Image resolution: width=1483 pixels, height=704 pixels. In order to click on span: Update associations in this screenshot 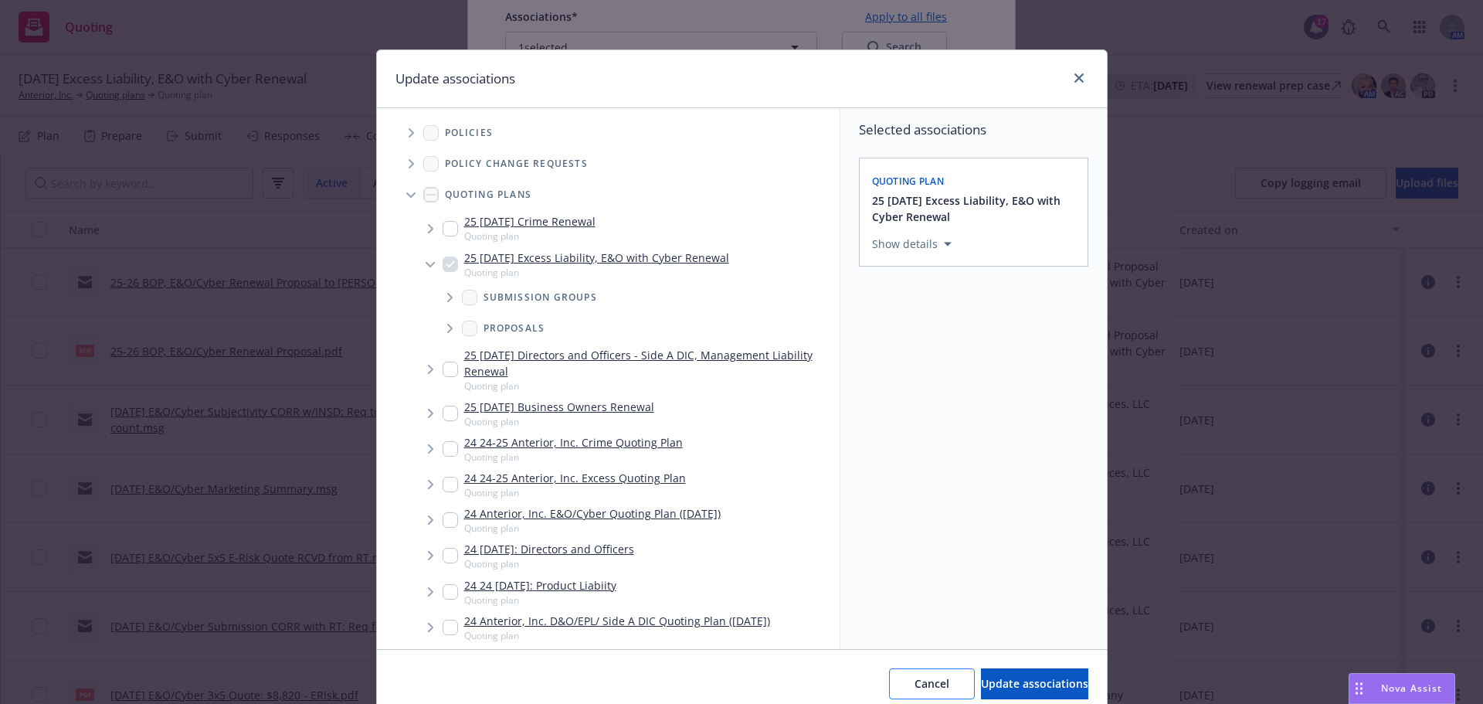, I will do `click(1034, 683)`.